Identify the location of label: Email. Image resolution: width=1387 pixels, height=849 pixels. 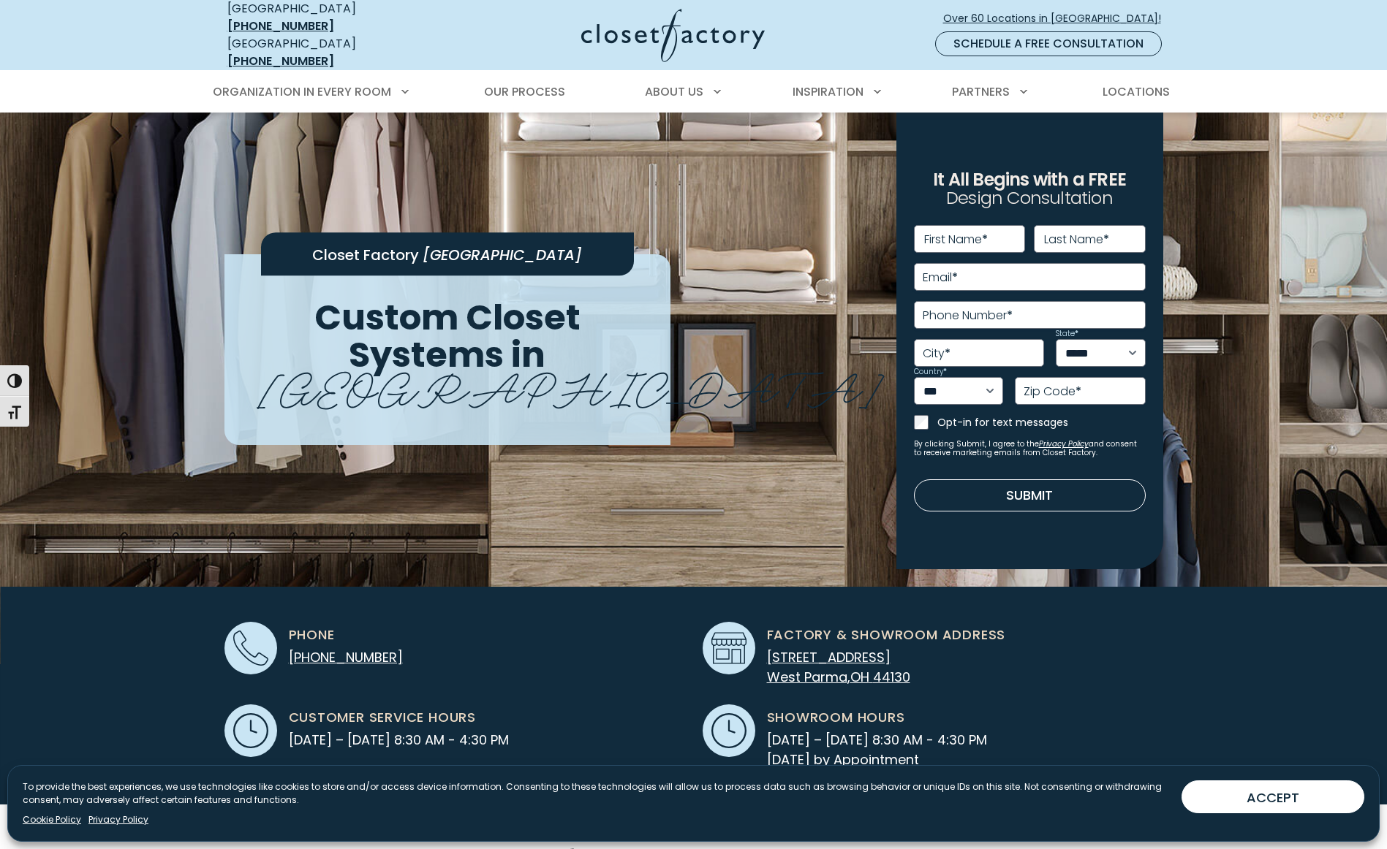
(940, 278).